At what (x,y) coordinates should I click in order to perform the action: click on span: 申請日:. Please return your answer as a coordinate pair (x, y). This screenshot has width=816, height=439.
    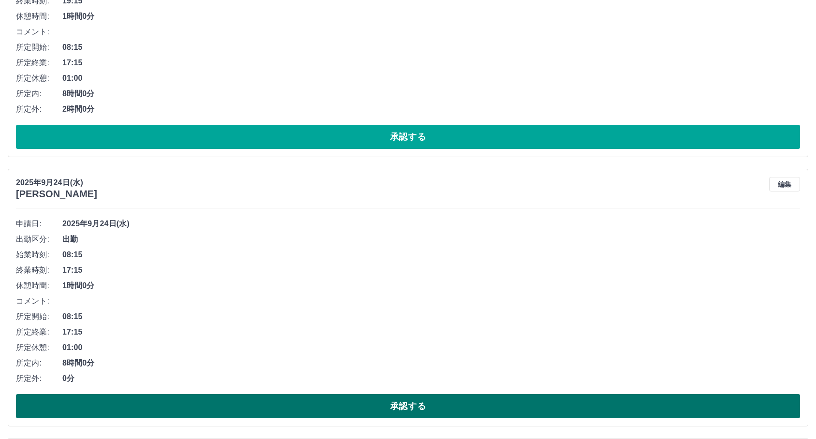
    Looking at the image, I should click on (39, 224).